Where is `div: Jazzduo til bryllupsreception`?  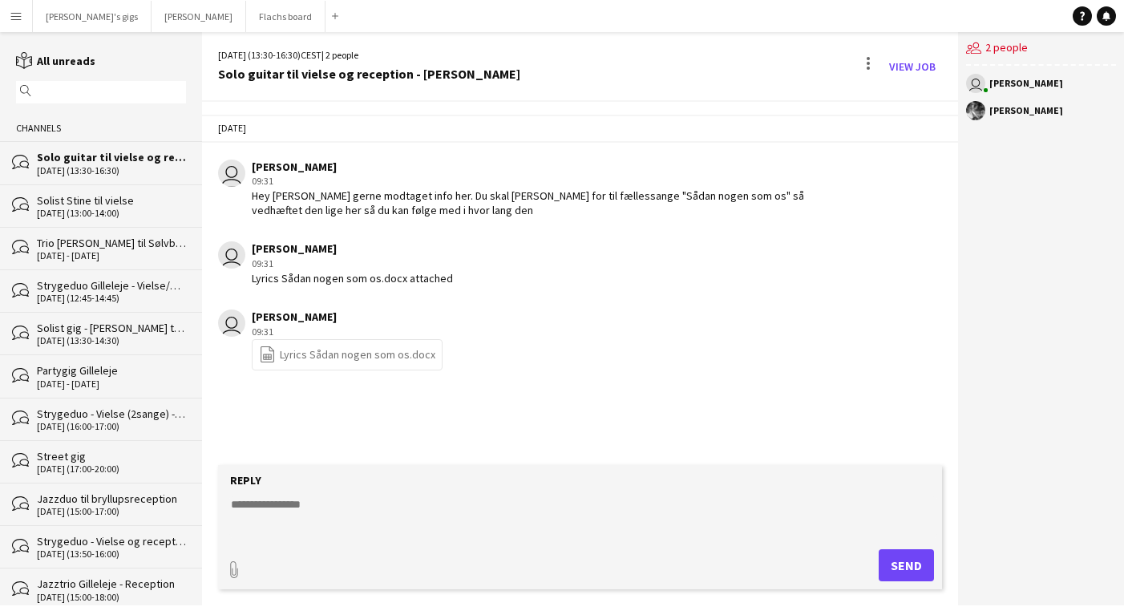 div: Jazzduo til bryllupsreception is located at coordinates (111, 498).